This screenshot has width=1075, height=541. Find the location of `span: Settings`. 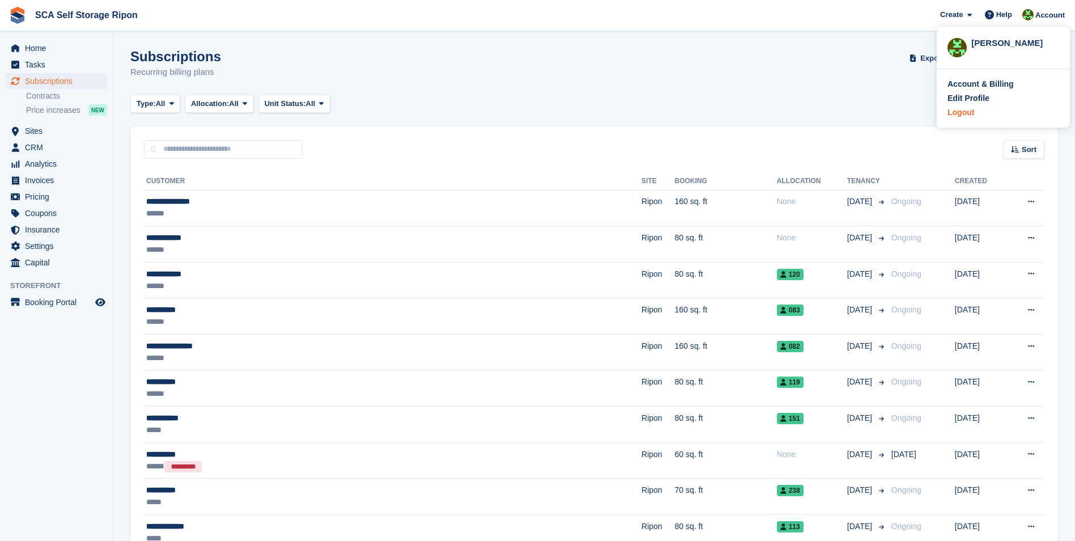

span: Settings is located at coordinates (59, 246).